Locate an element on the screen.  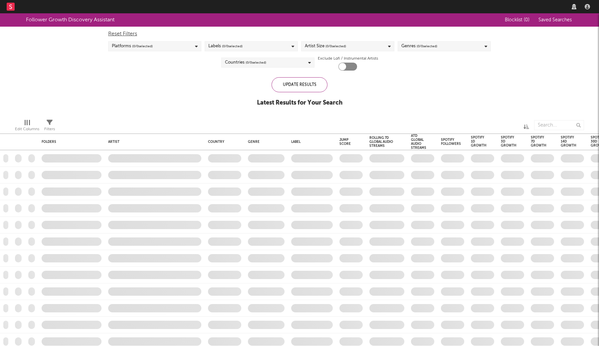
div: Countries is located at coordinates (245, 63).